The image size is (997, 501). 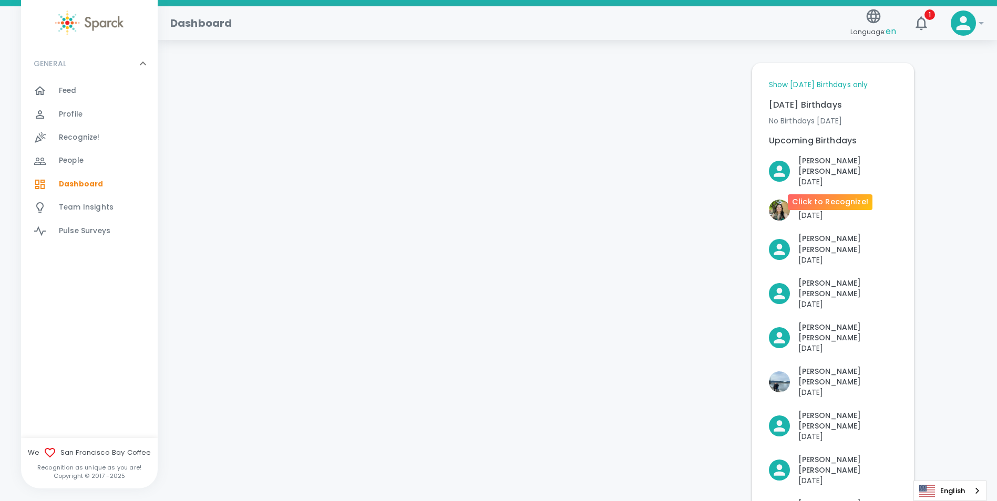 I want to click on p: GENERAL, so click(x=50, y=64).